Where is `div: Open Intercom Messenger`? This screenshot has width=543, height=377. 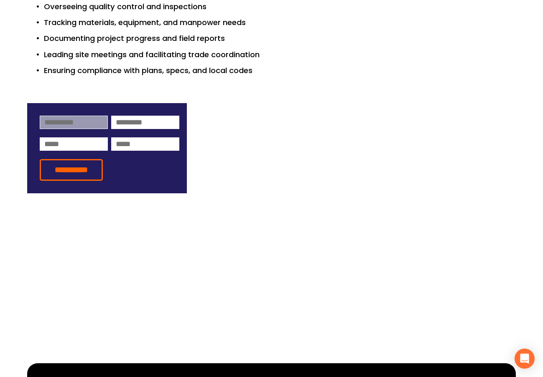 div: Open Intercom Messenger is located at coordinates (524, 359).